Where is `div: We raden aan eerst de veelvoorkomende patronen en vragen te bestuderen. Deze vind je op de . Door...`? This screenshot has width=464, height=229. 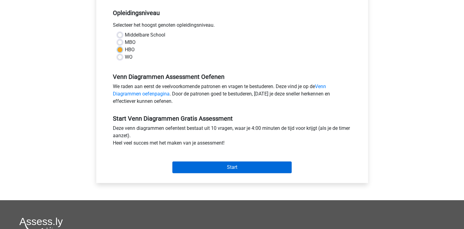 div: We raden aan eerst de veelvoorkomende patronen en vragen te bestuderen. Deze vind je op de . Door... is located at coordinates (232, 95).